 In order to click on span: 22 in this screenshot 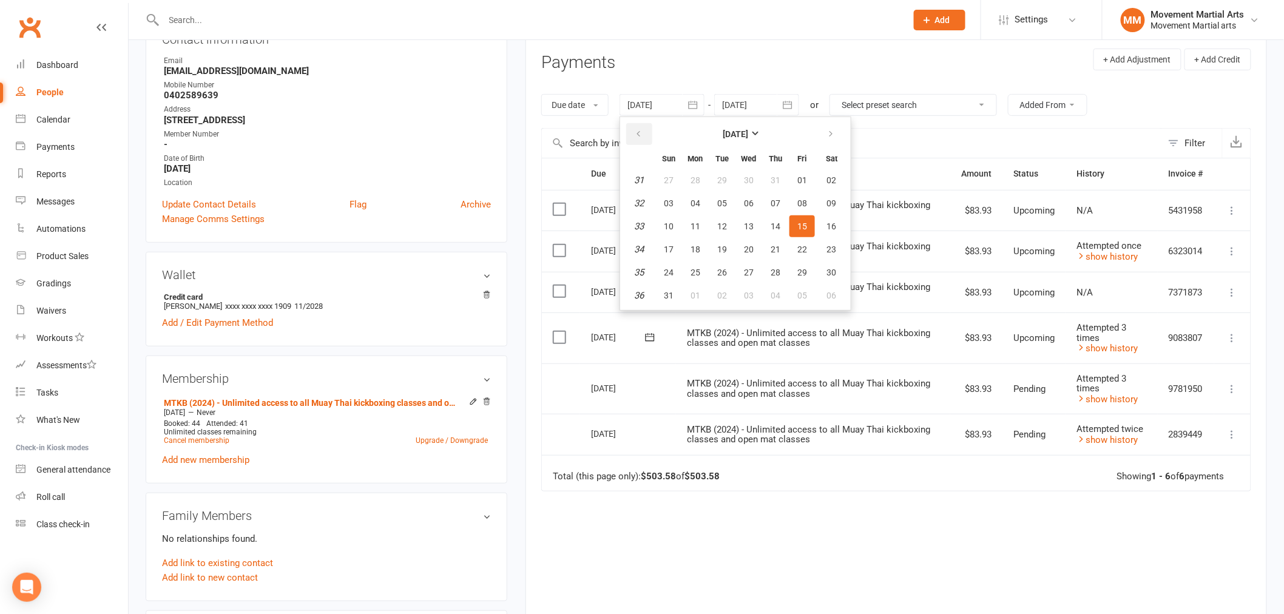, I will do `click(802, 249)`.